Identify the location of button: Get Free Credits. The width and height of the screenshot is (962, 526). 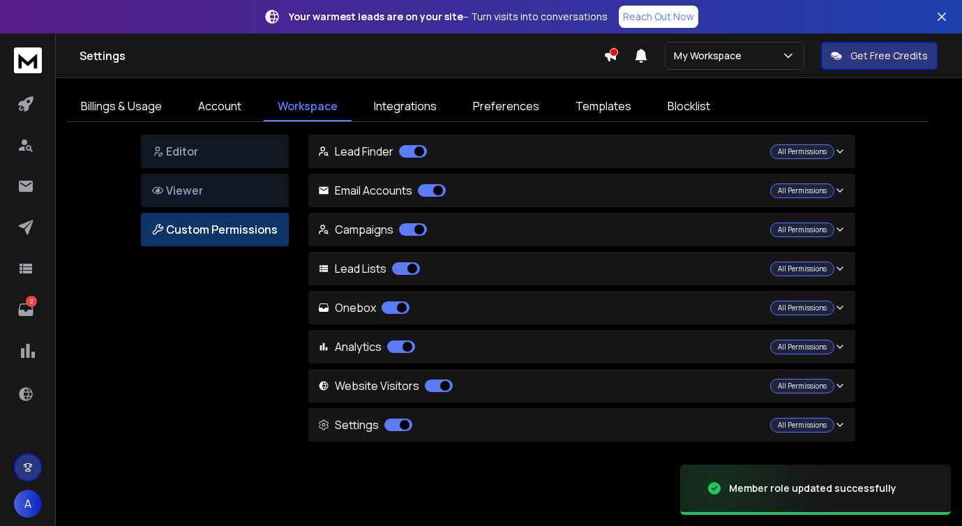
(879, 56).